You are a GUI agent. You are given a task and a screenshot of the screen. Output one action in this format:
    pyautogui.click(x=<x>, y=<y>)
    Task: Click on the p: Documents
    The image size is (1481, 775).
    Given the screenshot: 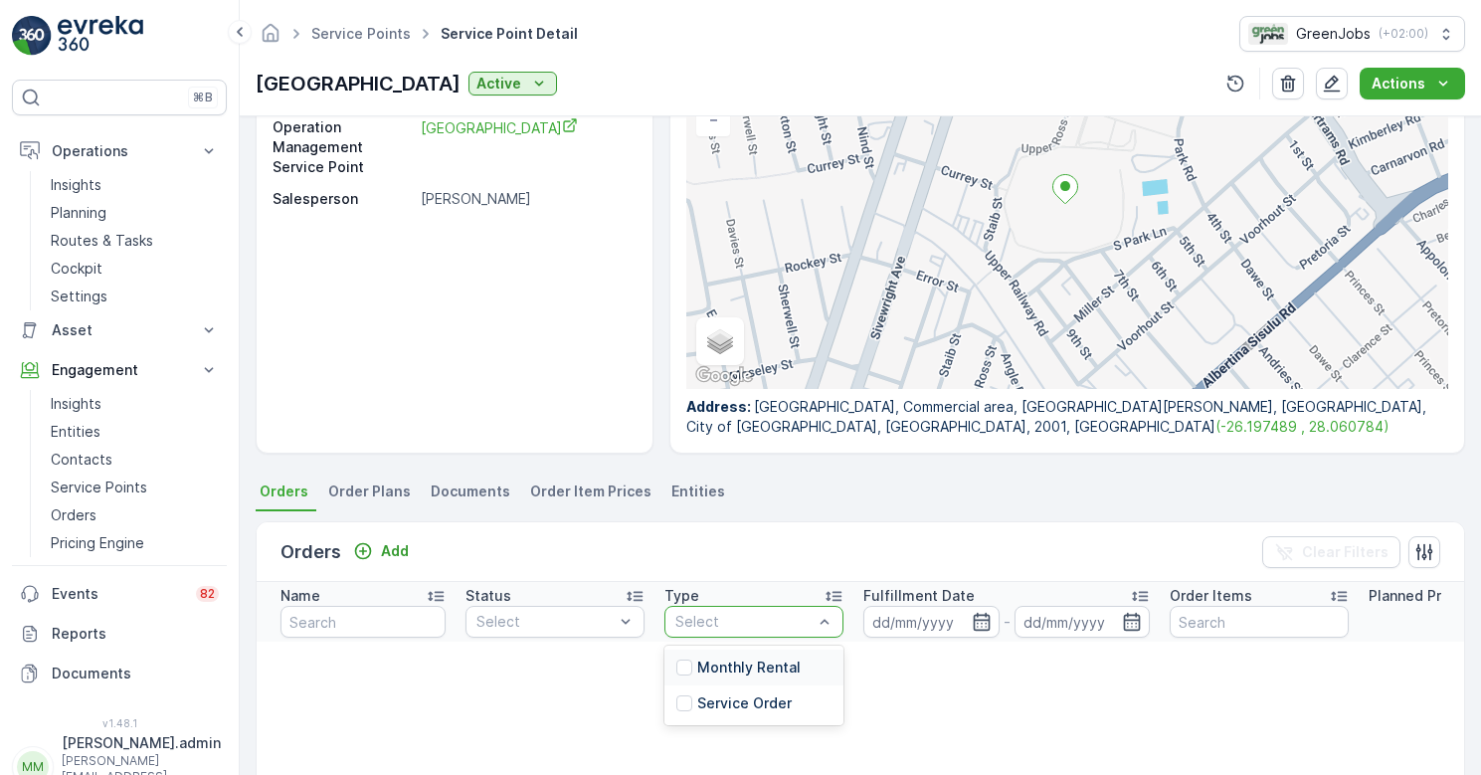 What is the action you would take?
    pyautogui.click(x=135, y=673)
    